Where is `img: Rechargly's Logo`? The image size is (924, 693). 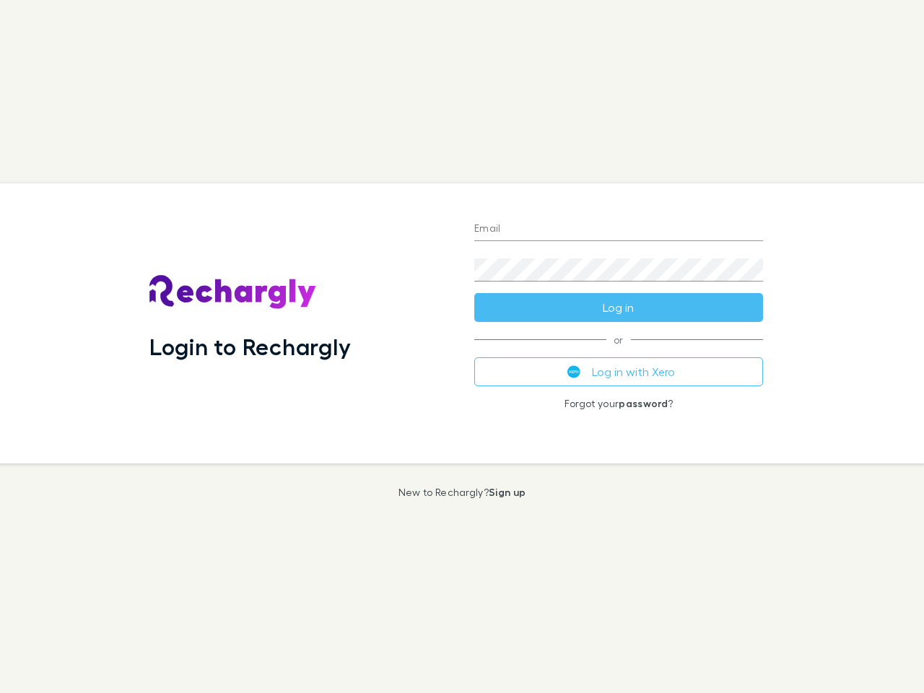
img: Rechargly's Logo is located at coordinates (233, 292).